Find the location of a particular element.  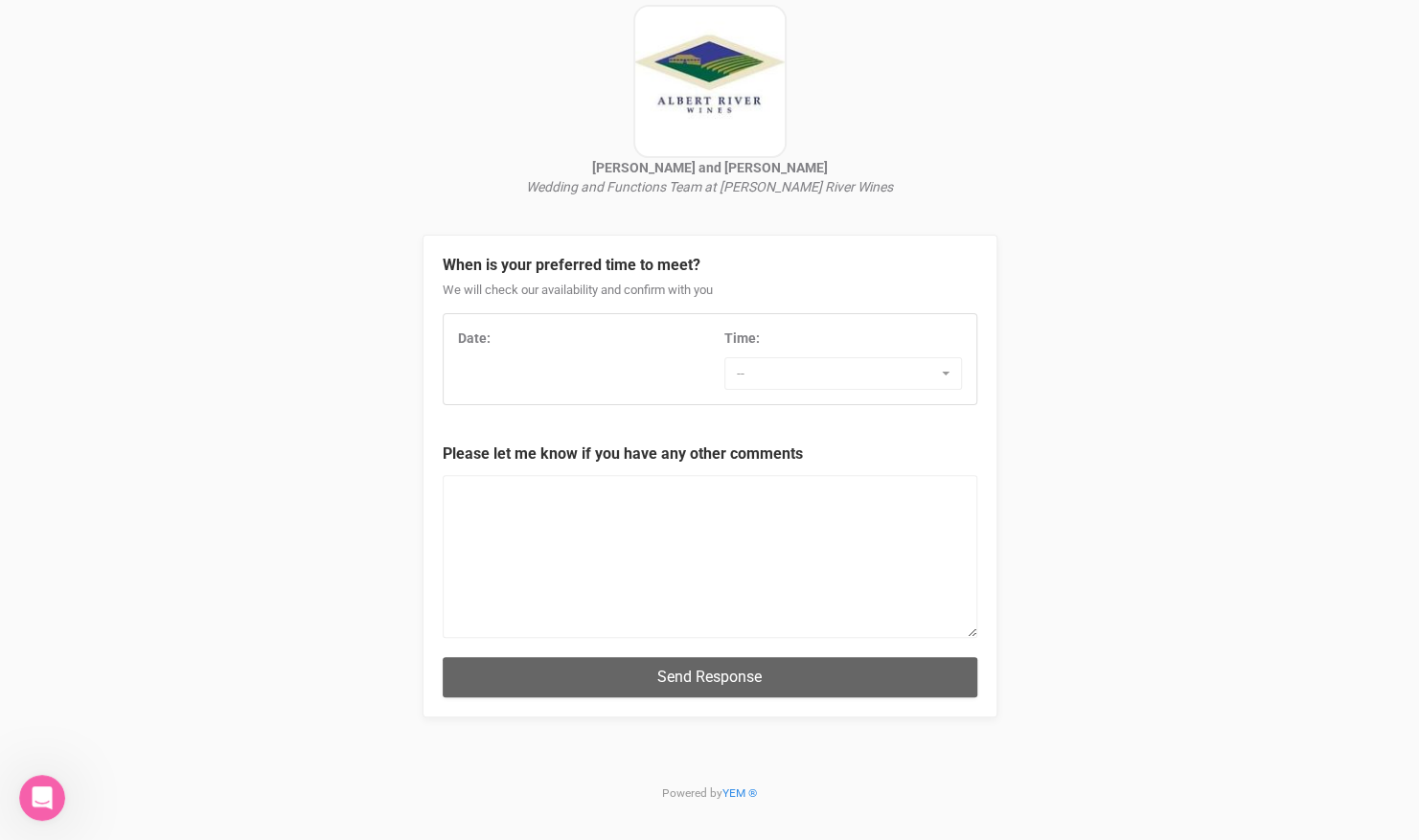

div: We will check our availability and confirm with you is located at coordinates (710, 298).